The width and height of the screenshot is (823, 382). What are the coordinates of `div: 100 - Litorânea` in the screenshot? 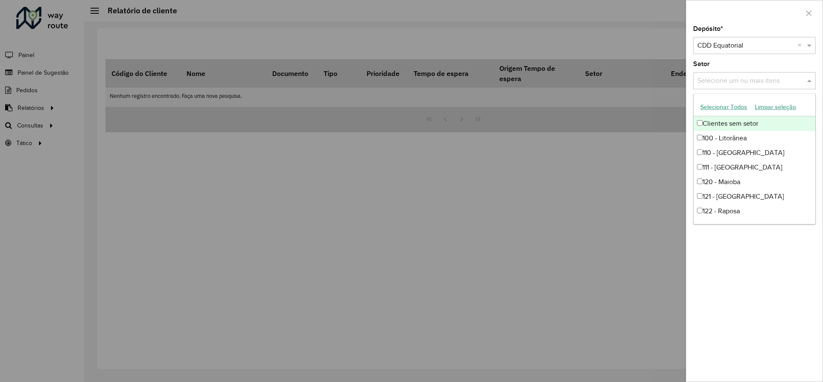 It's located at (755, 138).